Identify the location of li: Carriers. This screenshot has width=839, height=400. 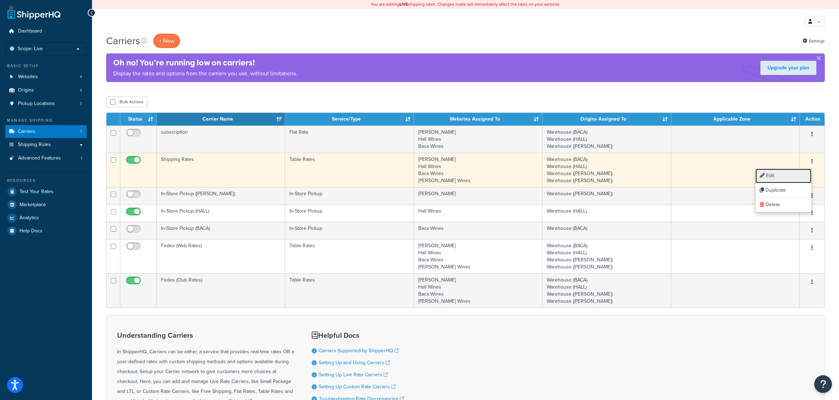
(46, 132).